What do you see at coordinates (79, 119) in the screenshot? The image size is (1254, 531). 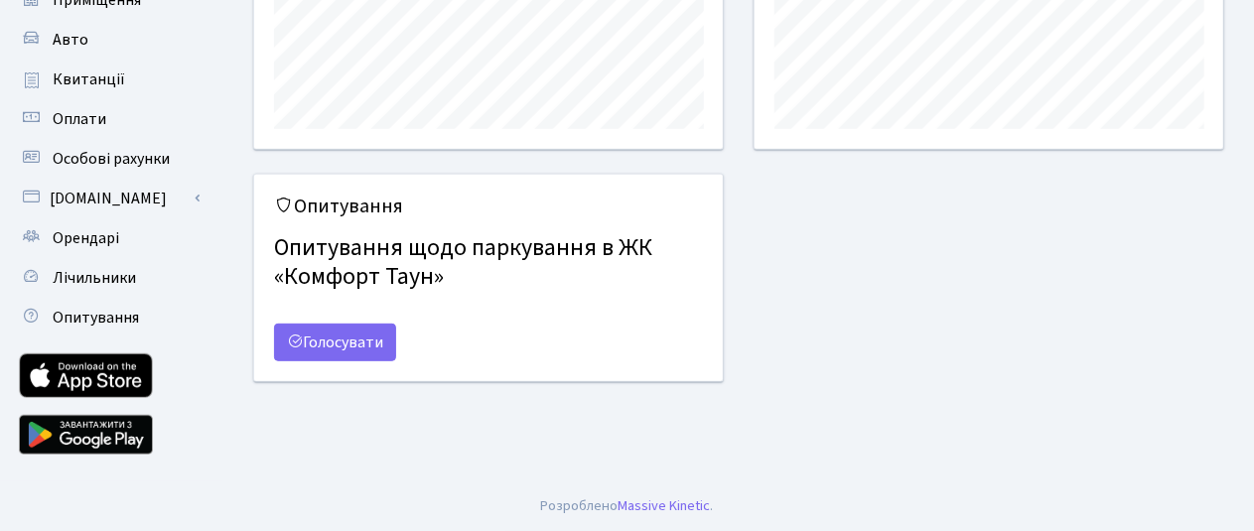 I see `span: Оплати` at bounding box center [79, 119].